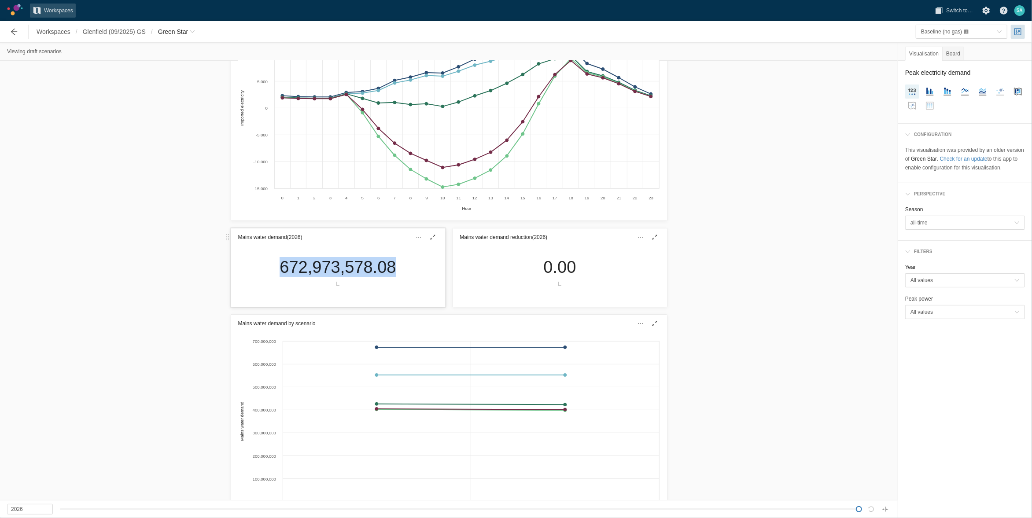  Describe the element at coordinates (173, 32) in the screenshot. I see `span: Green Star` at that location.